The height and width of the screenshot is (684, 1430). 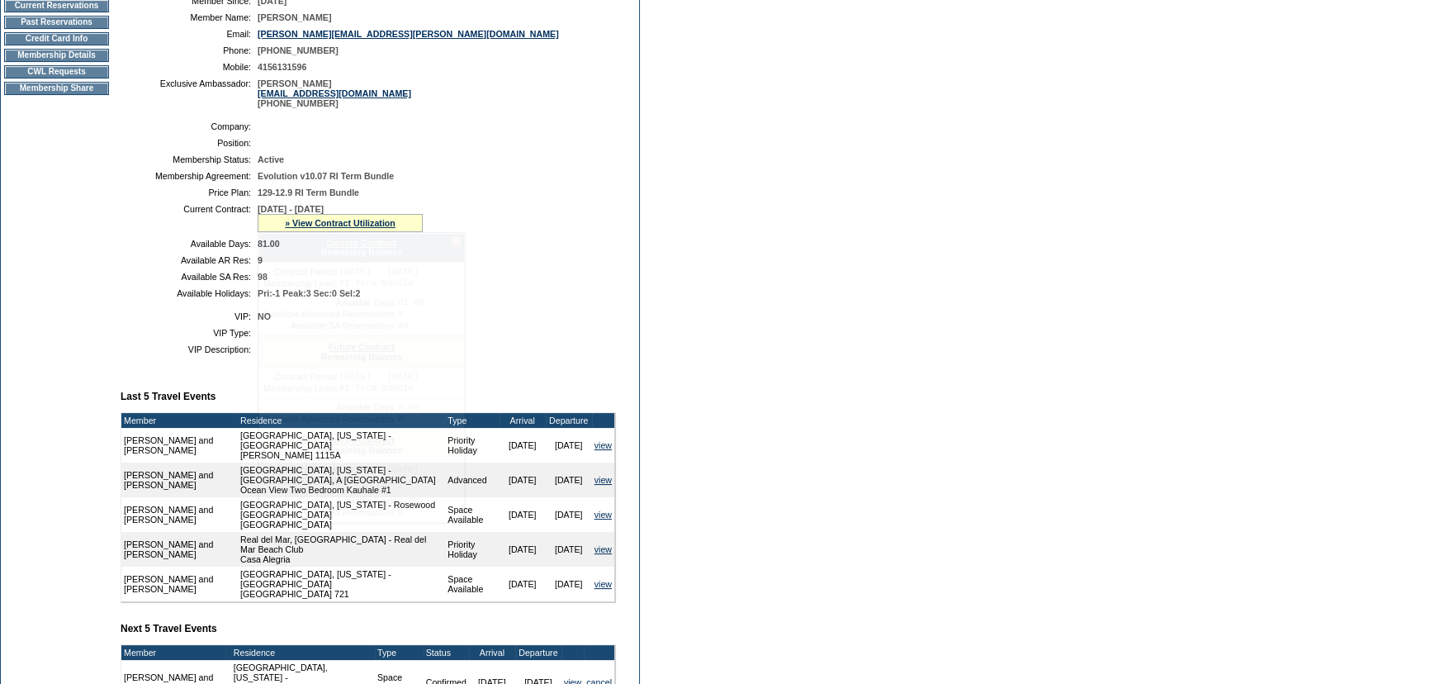 I want to click on td: 9, so click(x=411, y=314).